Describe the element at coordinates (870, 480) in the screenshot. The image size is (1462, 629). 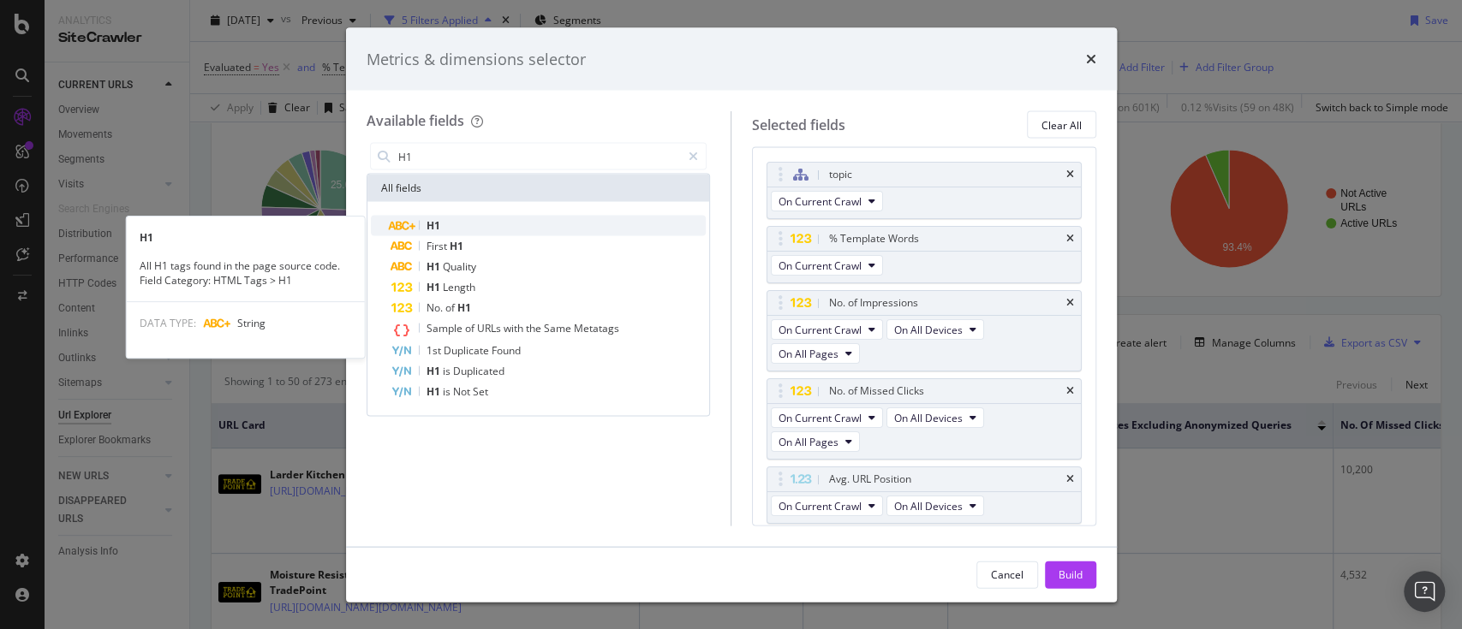
I see `div: Avg. URL Position` at that location.